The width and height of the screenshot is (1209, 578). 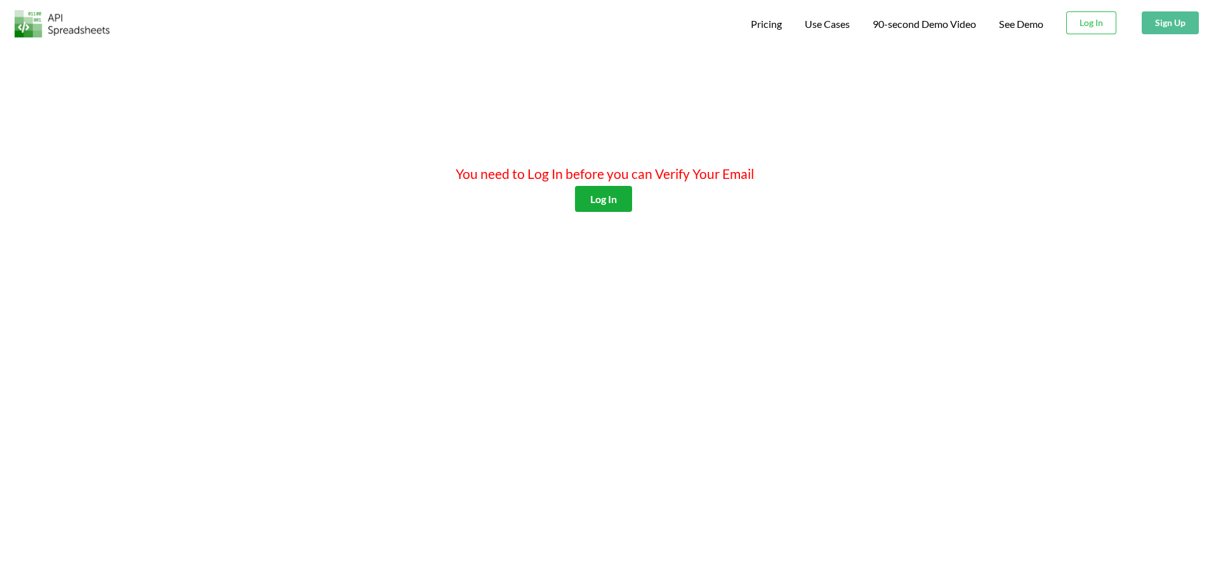 What do you see at coordinates (766, 23) in the screenshot?
I see `span: Pricing` at bounding box center [766, 23].